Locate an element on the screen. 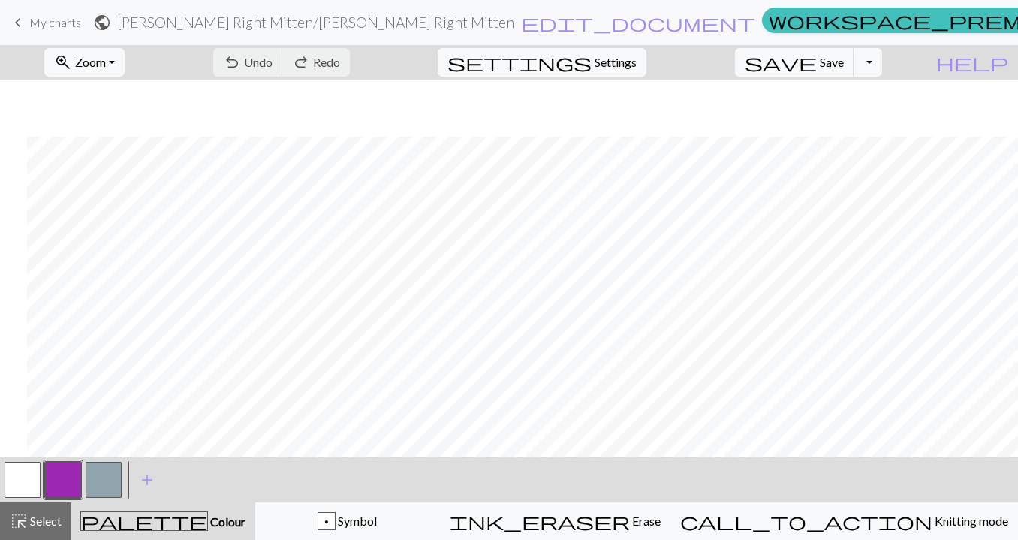 The width and height of the screenshot is (1018, 540). span: palette is located at coordinates (144, 521).